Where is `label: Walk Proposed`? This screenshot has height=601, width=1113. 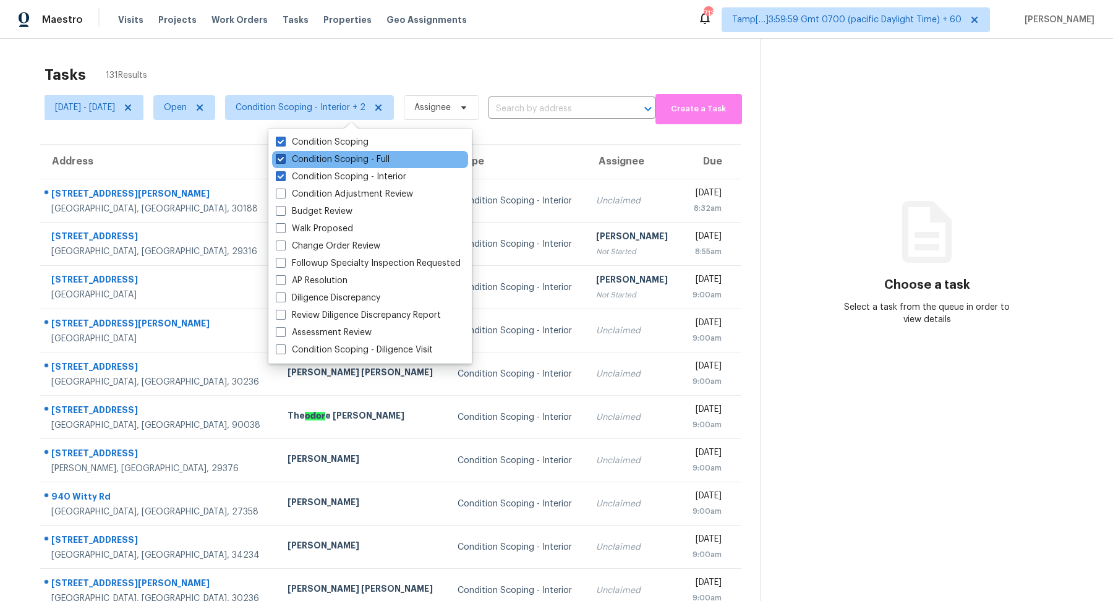 label: Walk Proposed is located at coordinates (314, 229).